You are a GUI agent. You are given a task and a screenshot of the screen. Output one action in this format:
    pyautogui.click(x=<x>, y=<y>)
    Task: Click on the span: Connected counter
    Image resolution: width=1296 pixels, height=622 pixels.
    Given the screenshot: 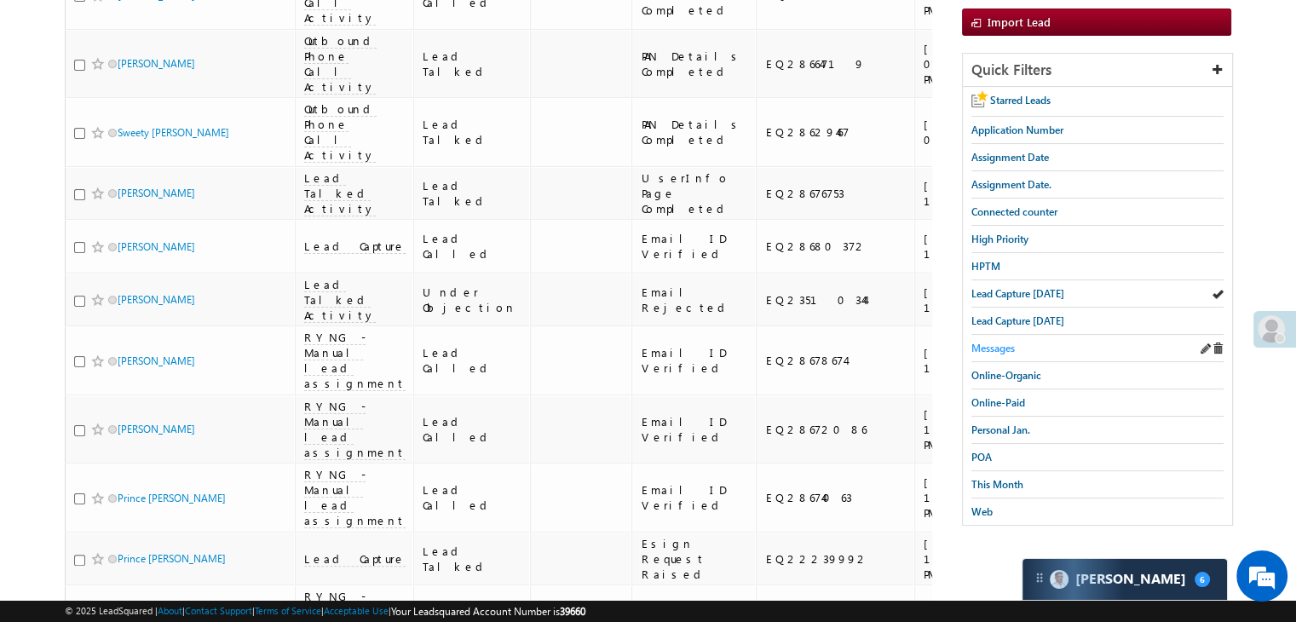 What is the action you would take?
    pyautogui.click(x=1014, y=211)
    